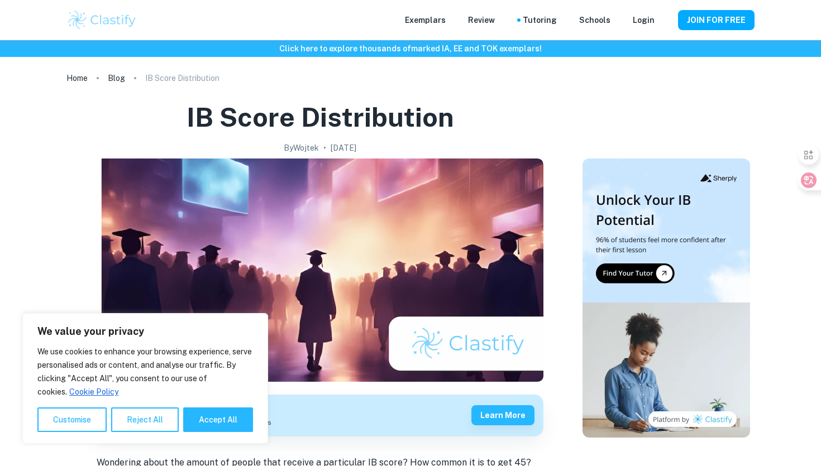 Image resolution: width=821 pixels, height=466 pixels. Describe the element at coordinates (539, 20) in the screenshot. I see `div: Tutoring` at that location.